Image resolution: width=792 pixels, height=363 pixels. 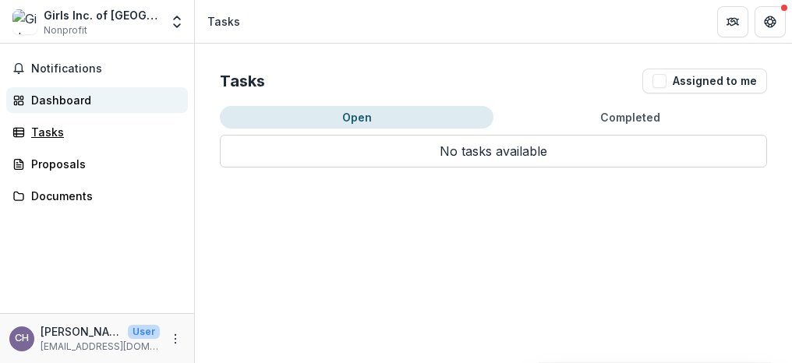 I want to click on img: Girls Inc. of Worcester, so click(x=25, y=22).